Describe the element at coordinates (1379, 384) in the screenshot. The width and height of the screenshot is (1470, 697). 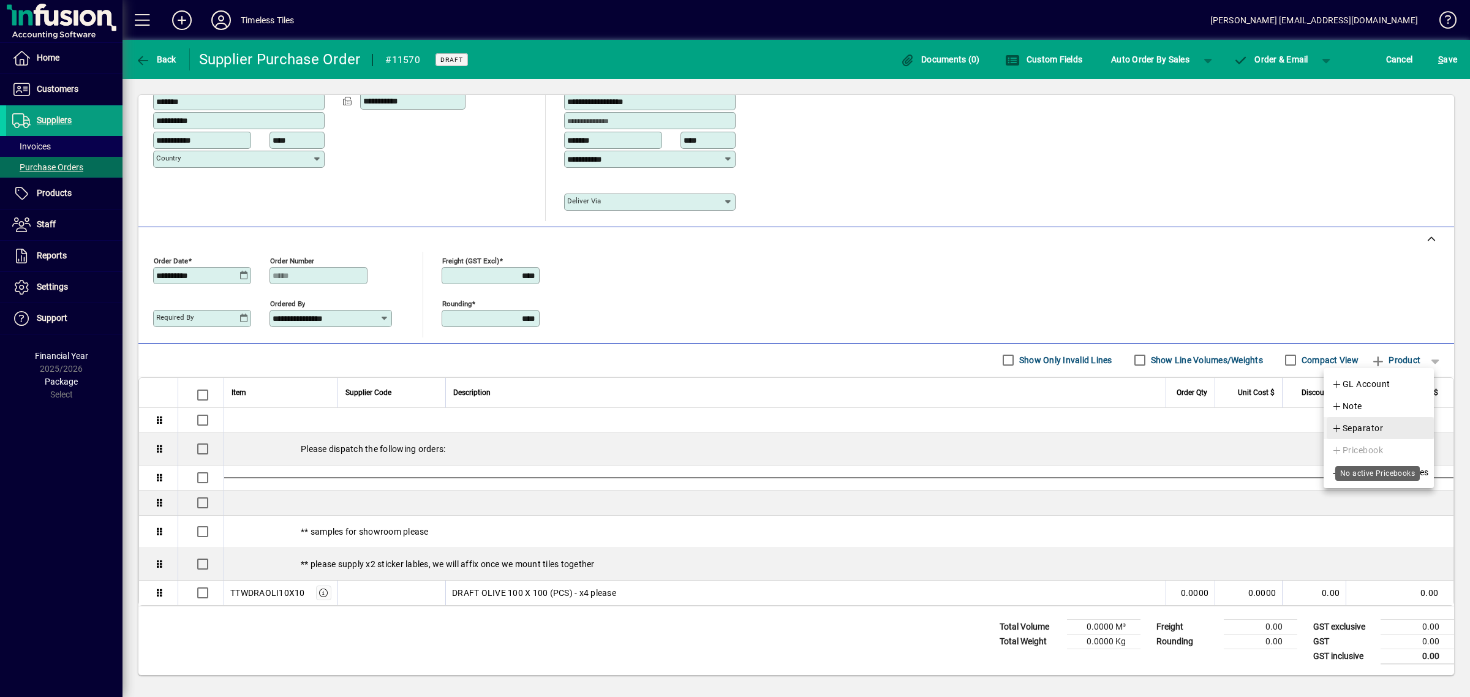
I see `button: GL Account` at that location.